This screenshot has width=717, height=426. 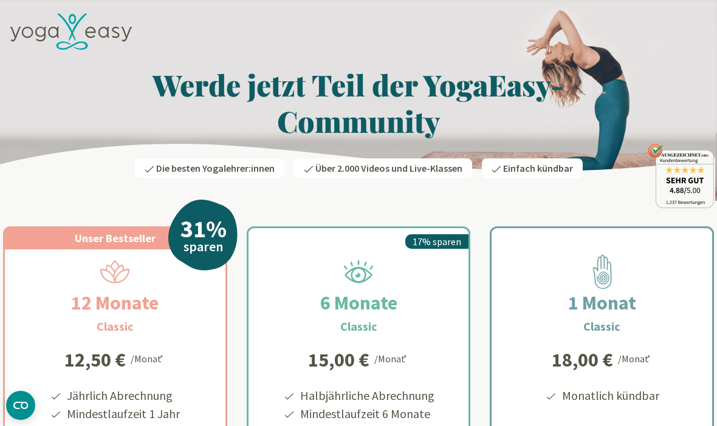 I want to click on span: Unser Bestseller, so click(x=115, y=238).